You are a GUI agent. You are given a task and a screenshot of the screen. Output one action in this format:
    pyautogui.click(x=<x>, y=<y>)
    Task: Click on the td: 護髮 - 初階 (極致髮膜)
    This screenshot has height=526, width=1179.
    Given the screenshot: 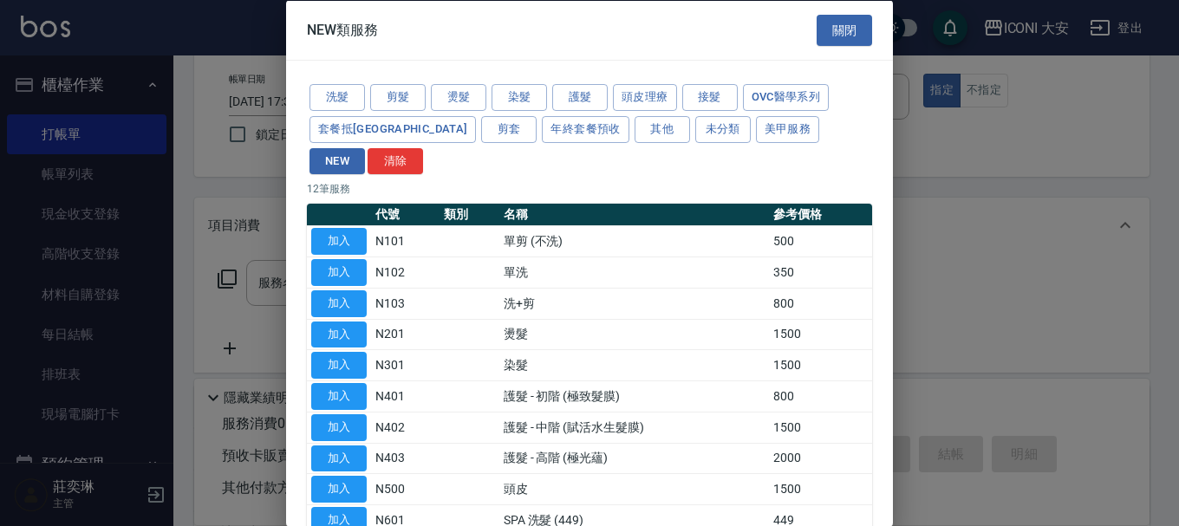 What is the action you would take?
    pyautogui.click(x=634, y=396)
    